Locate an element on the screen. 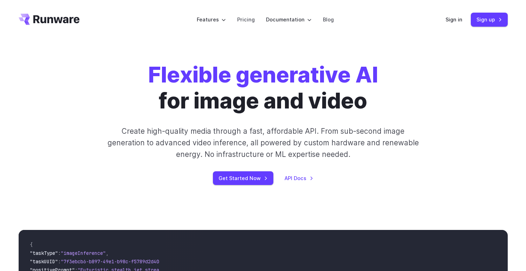 This screenshot has width=526, height=271. span: "taskType" is located at coordinates (44, 253).